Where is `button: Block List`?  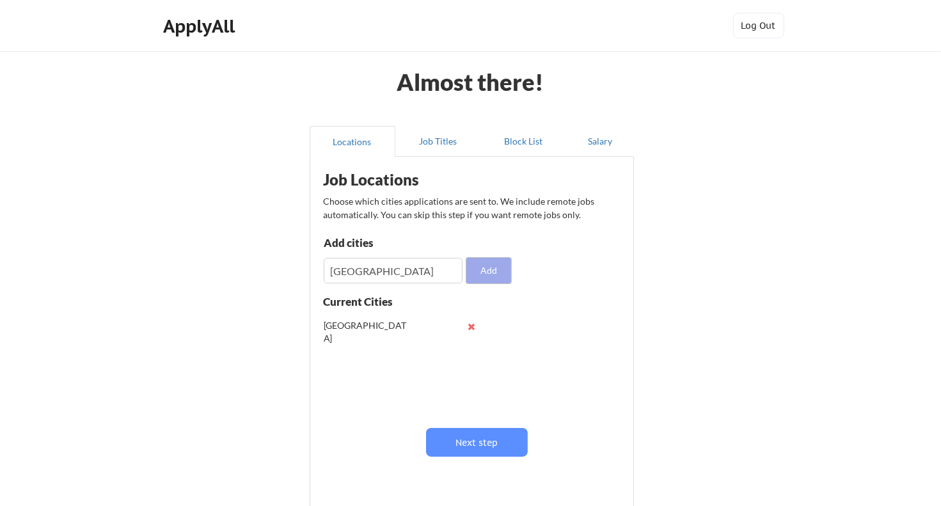 button: Block List is located at coordinates (524, 141).